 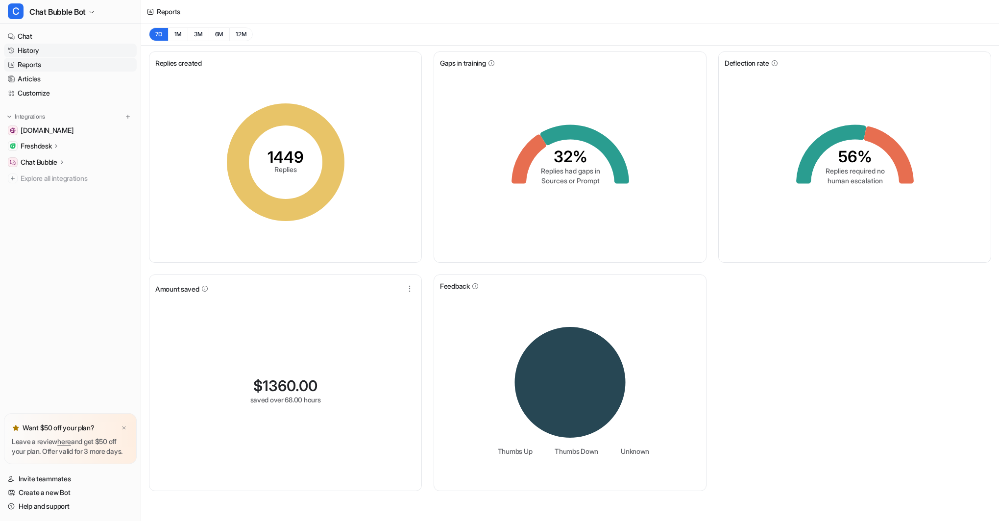 What do you see at coordinates (747, 63) in the screenshot?
I see `span: Deflection rate` at bounding box center [747, 63].